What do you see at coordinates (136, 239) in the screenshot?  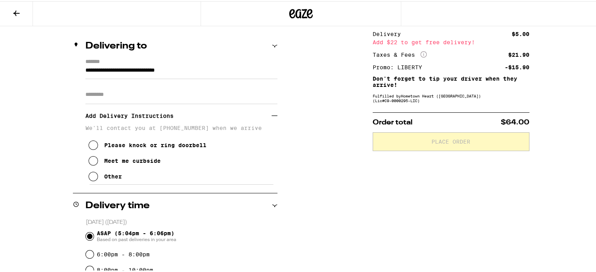 I see `span: Based on past deliveries in your area` at bounding box center [136, 239].